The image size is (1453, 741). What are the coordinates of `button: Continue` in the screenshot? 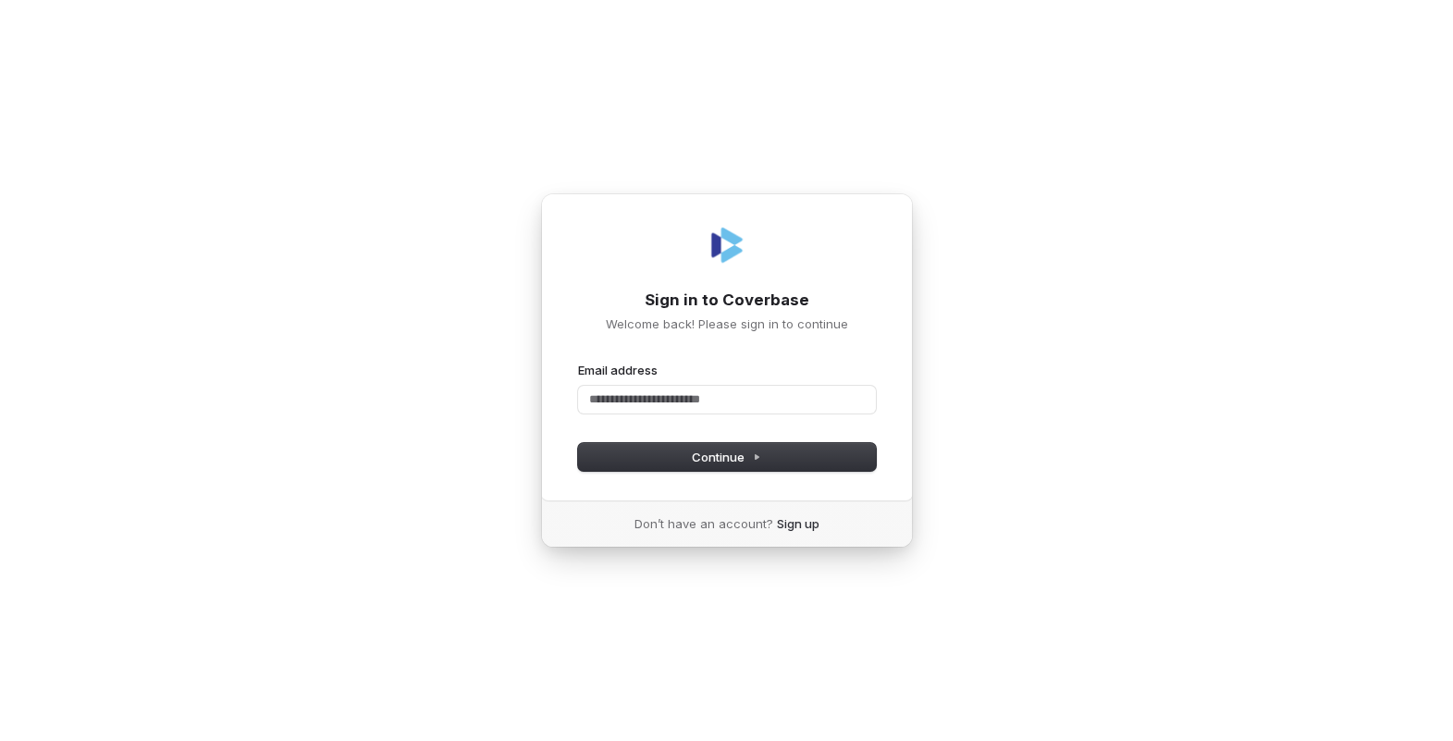 It's located at (727, 457).